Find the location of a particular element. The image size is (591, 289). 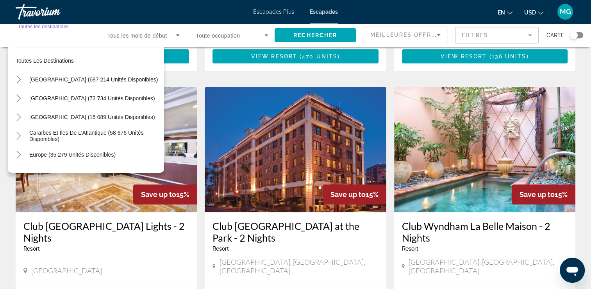

span: 470 units is located at coordinates (320, 56).